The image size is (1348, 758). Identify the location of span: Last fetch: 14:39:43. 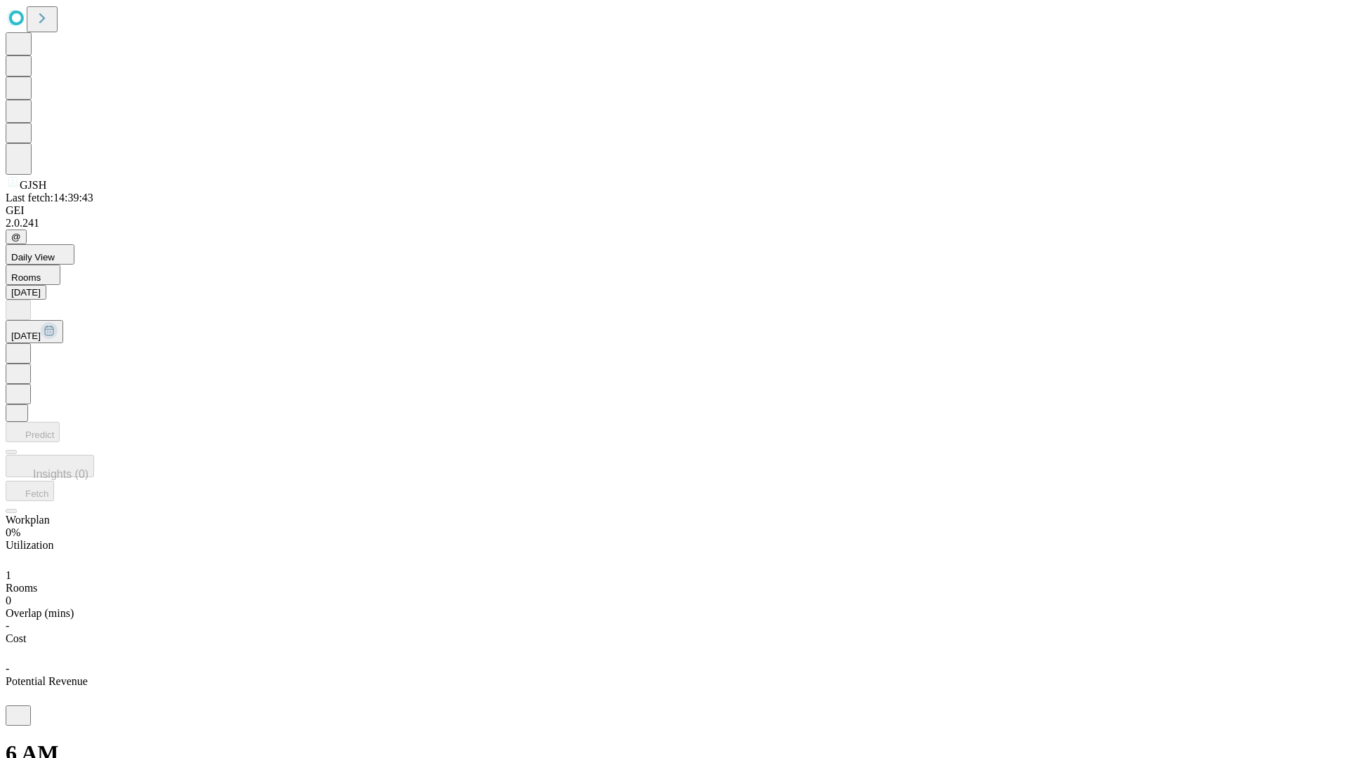
(49, 197).